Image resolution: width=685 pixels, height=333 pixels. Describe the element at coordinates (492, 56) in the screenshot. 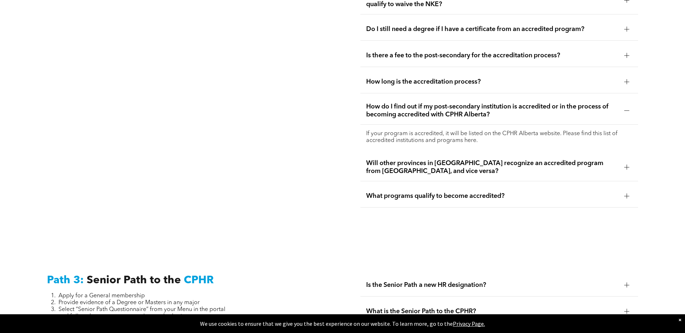

I see `span: Is there a fee to the post-secondary for the accreditation process?` at that location.